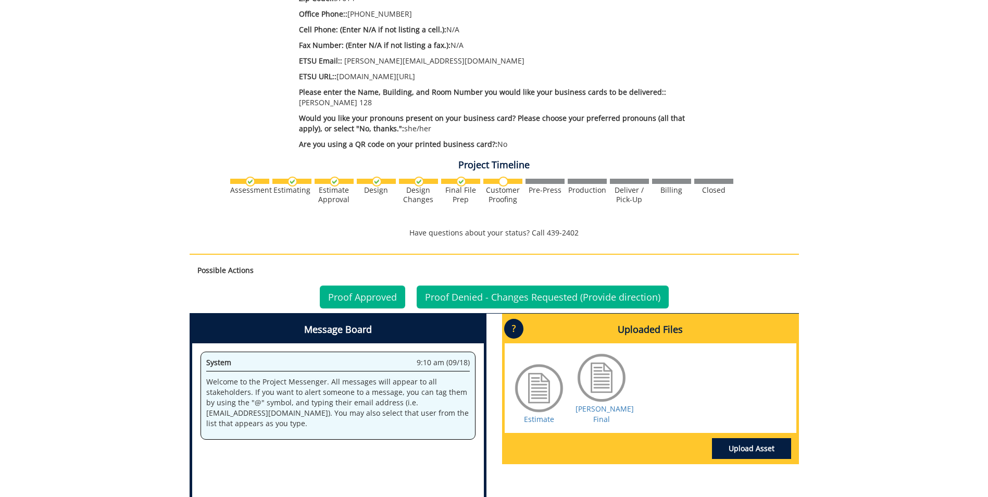 This screenshot has height=497, width=988. I want to click on div: Design Changes, so click(418, 195).